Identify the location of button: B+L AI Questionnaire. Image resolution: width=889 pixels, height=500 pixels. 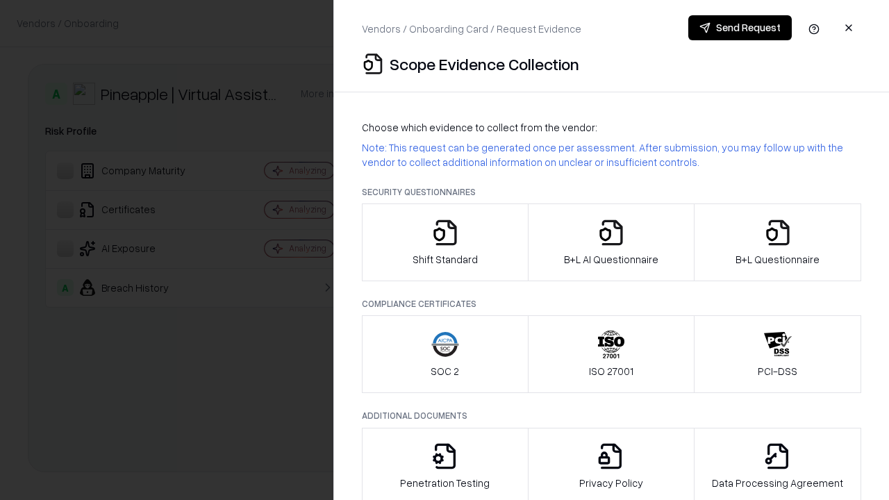
(611, 242).